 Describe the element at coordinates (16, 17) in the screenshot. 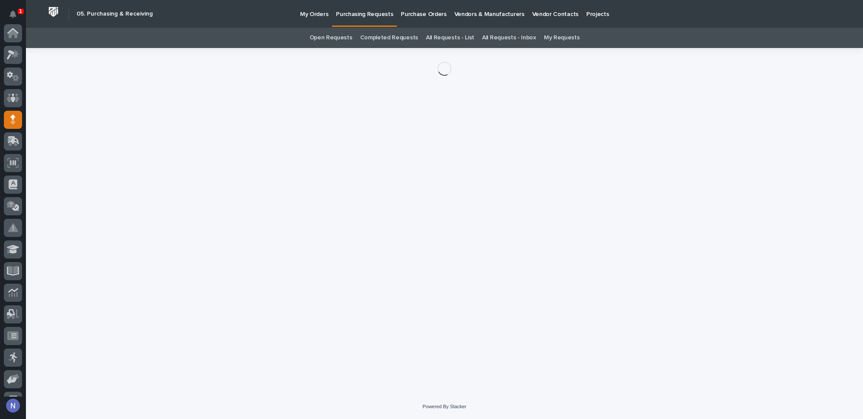

I see `div: Notifications1` at that location.